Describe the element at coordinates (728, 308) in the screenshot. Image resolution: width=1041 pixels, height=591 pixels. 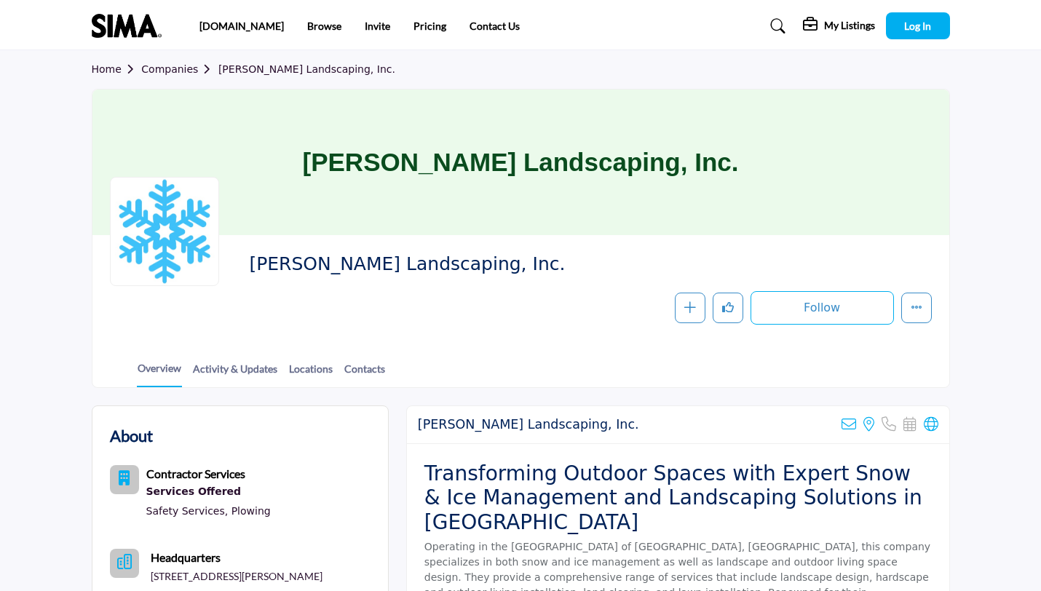
I see `button: Like` at that location.